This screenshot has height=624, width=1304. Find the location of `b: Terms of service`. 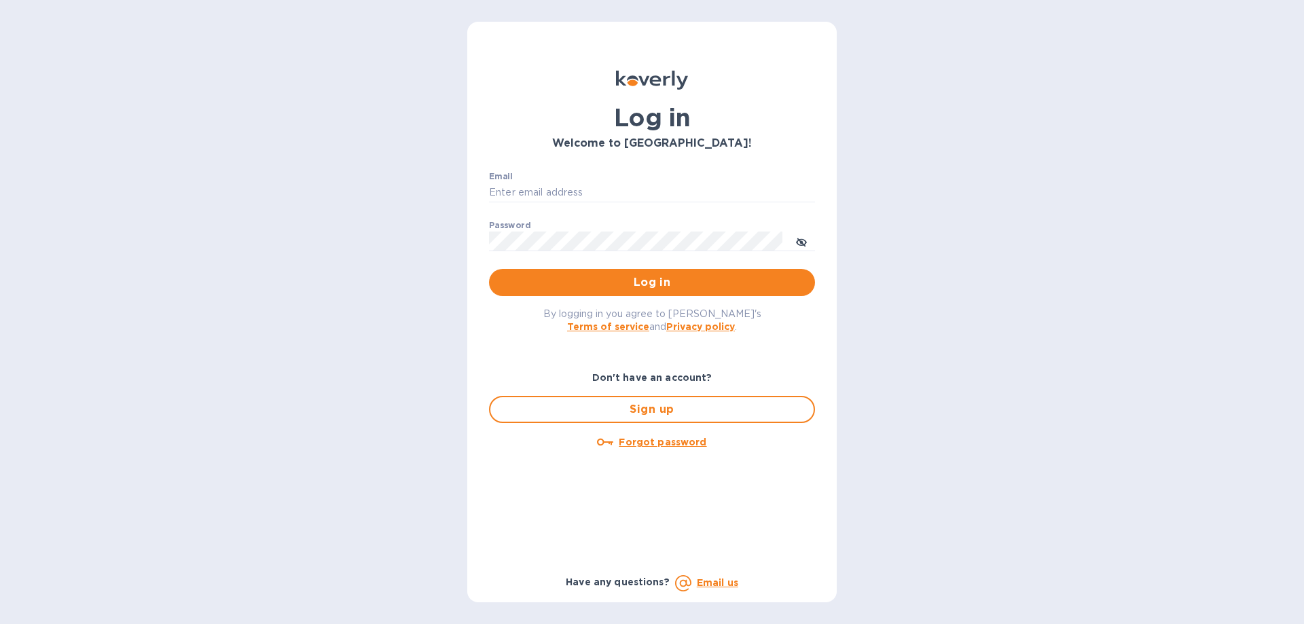

b: Terms of service is located at coordinates (608, 327).